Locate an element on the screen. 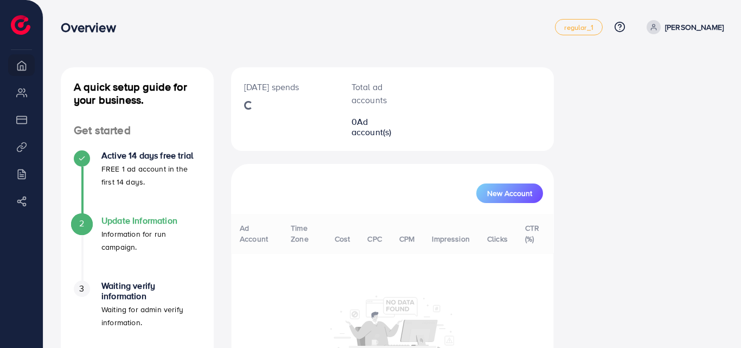 The height and width of the screenshot is (348, 741). h3: Overview is located at coordinates (92, 27).